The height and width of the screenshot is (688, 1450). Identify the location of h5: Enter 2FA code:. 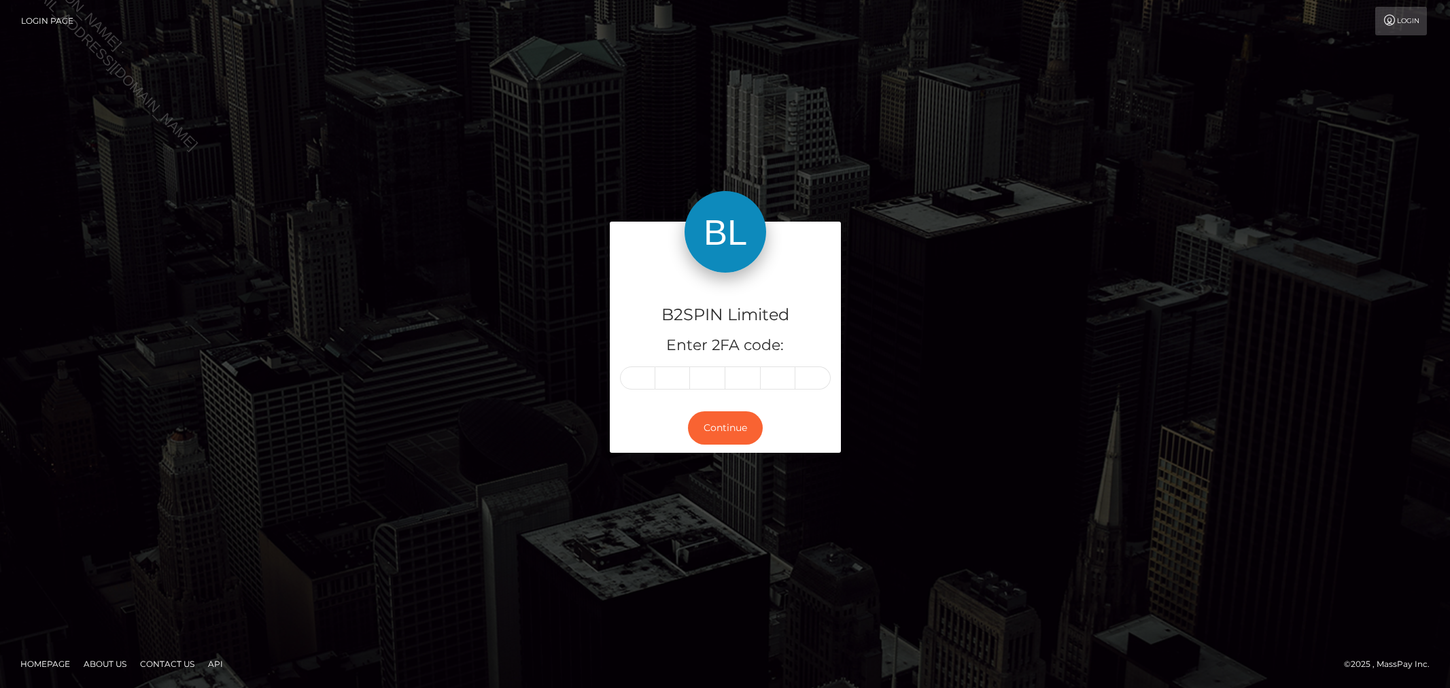
(726, 345).